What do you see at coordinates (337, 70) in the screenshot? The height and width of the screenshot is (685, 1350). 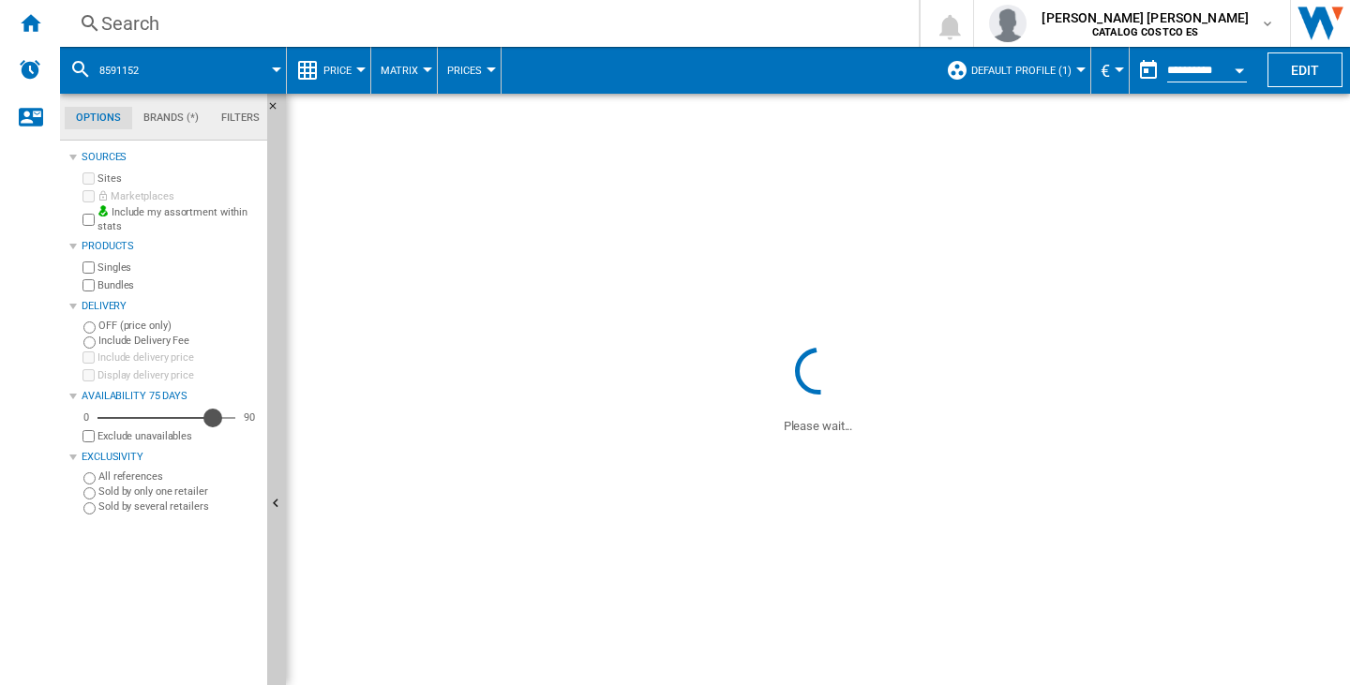 I see `span: Price` at bounding box center [337, 70].